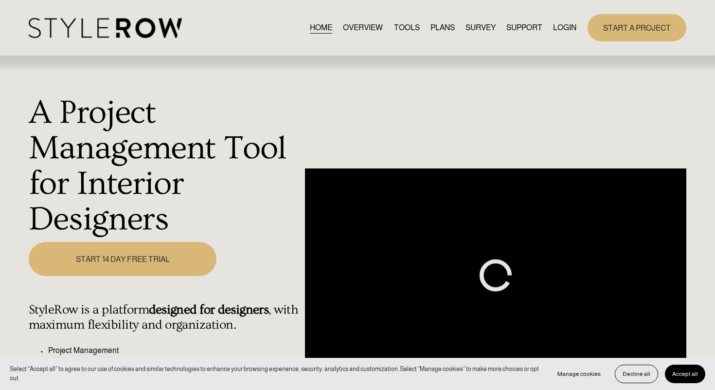 This screenshot has width=715, height=390. I want to click on a: TOOLS, so click(407, 27).